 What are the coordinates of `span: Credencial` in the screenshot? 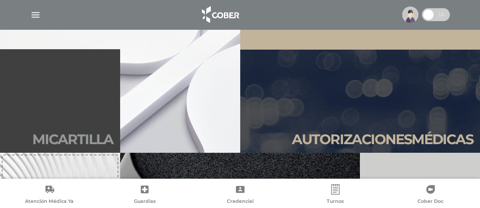 It's located at (240, 202).